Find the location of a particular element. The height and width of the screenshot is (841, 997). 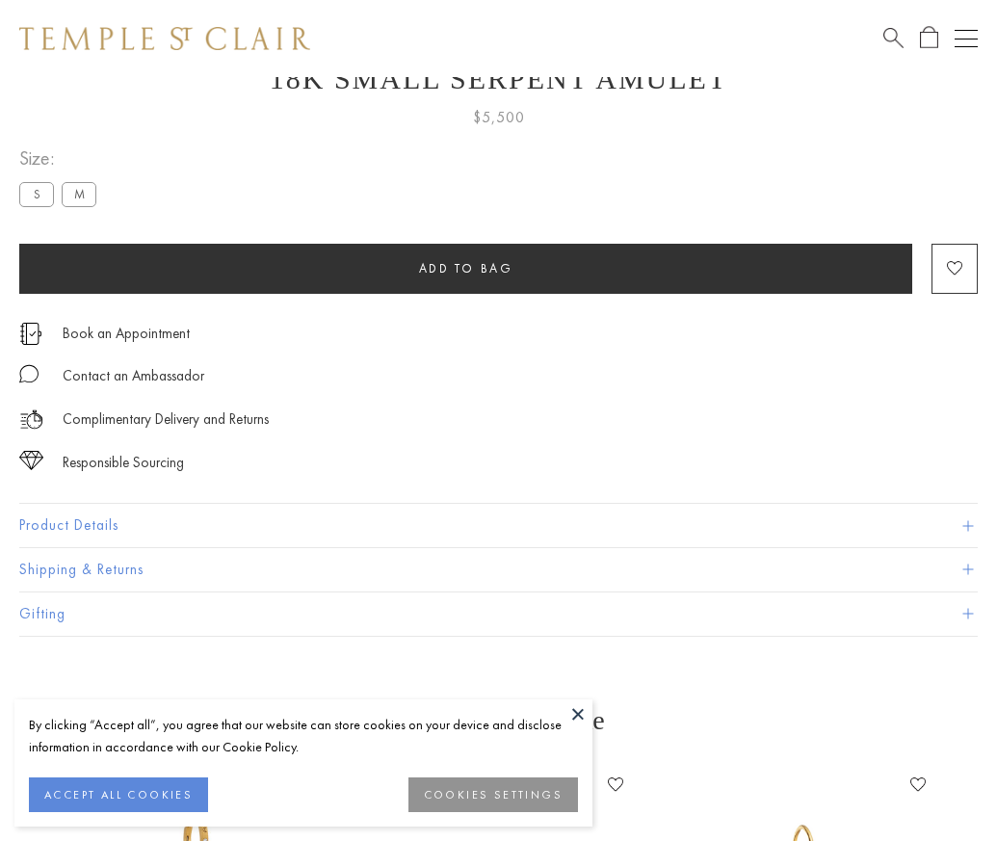

div: Contact an Ambassador is located at coordinates (133, 376).